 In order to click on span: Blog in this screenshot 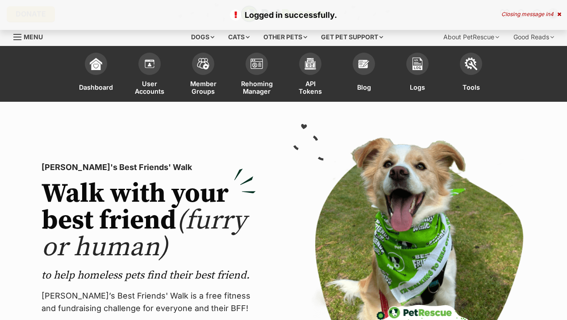, I will do `click(364, 87)`.